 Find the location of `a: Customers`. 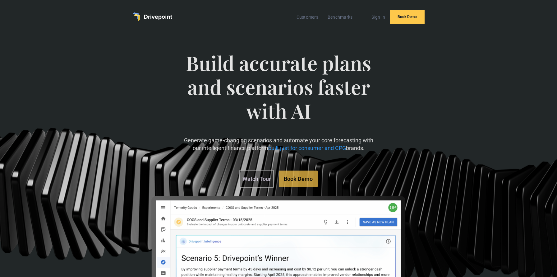

a: Customers is located at coordinates (307, 17).